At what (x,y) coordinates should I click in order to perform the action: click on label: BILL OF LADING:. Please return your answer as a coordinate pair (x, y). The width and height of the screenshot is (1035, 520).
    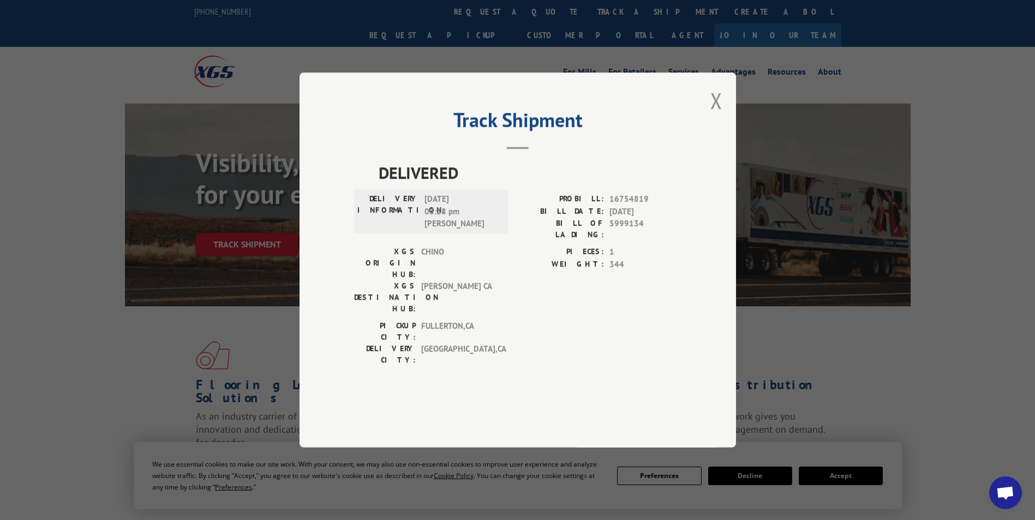
    Looking at the image, I should click on (561, 229).